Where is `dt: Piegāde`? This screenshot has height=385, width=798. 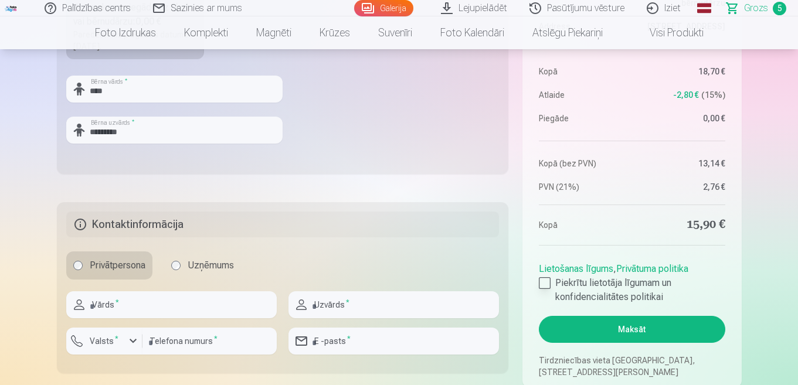 dt: Piegāde is located at coordinates (582, 118).